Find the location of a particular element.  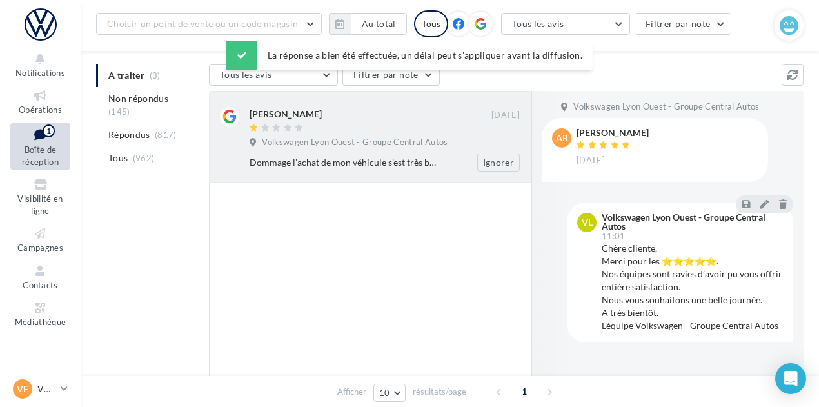

a: Contacts is located at coordinates (40, 277).